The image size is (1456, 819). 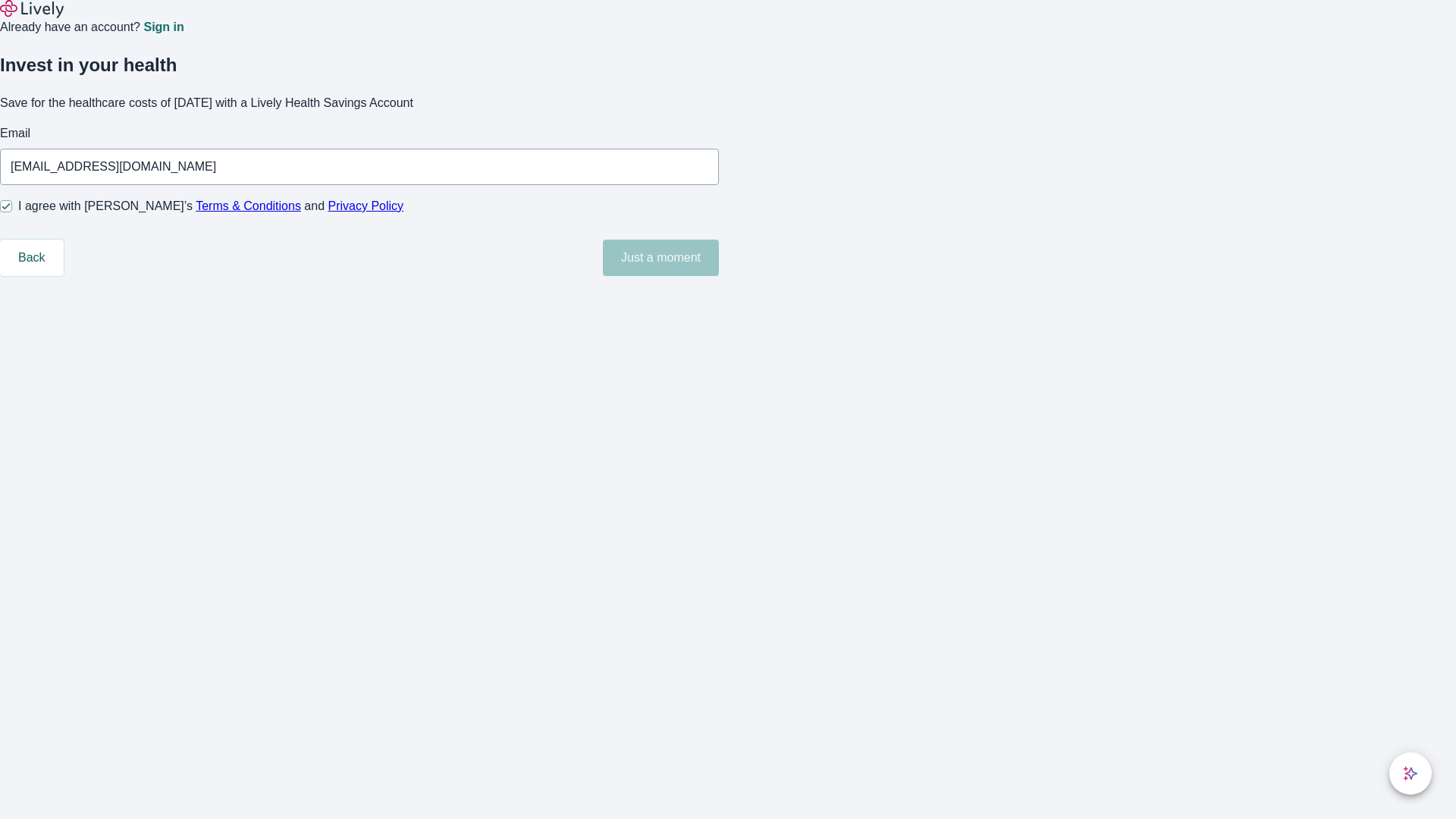 I want to click on a: Privacy Policy, so click(x=366, y=205).